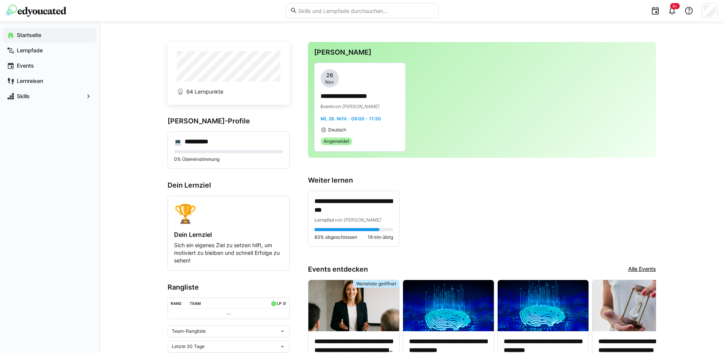 The image size is (724, 353). I want to click on span: 94 Lernpunkte, so click(205, 92).